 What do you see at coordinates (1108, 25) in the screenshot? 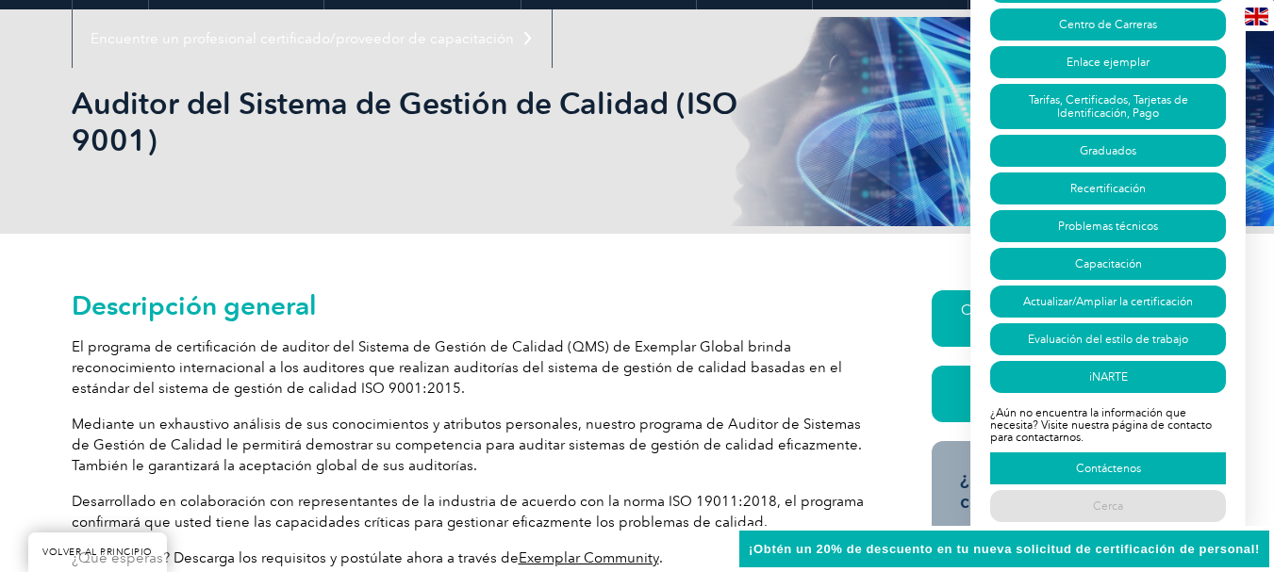
I see `a: Centro de Carreras` at bounding box center [1108, 25].